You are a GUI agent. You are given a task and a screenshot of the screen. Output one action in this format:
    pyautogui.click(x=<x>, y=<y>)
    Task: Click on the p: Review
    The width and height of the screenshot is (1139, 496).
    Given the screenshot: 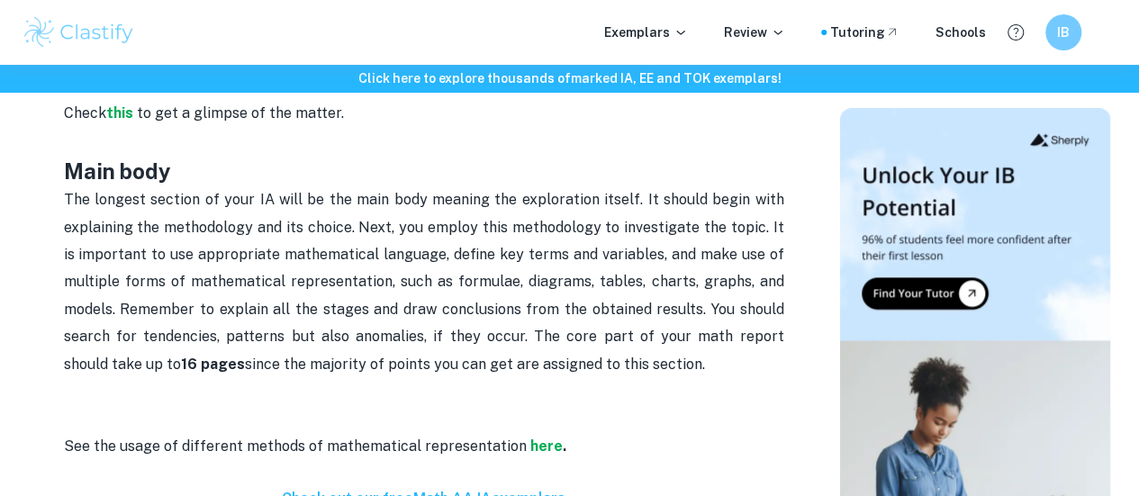 What is the action you would take?
    pyautogui.click(x=755, y=32)
    